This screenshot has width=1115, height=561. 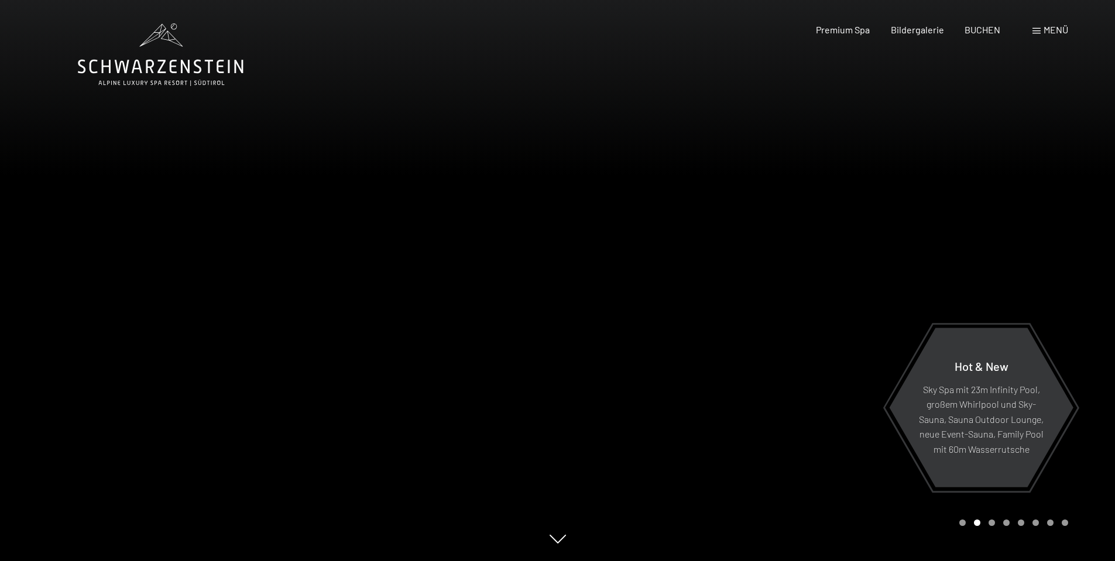 What do you see at coordinates (982, 29) in the screenshot?
I see `a: BUCHEN` at bounding box center [982, 29].